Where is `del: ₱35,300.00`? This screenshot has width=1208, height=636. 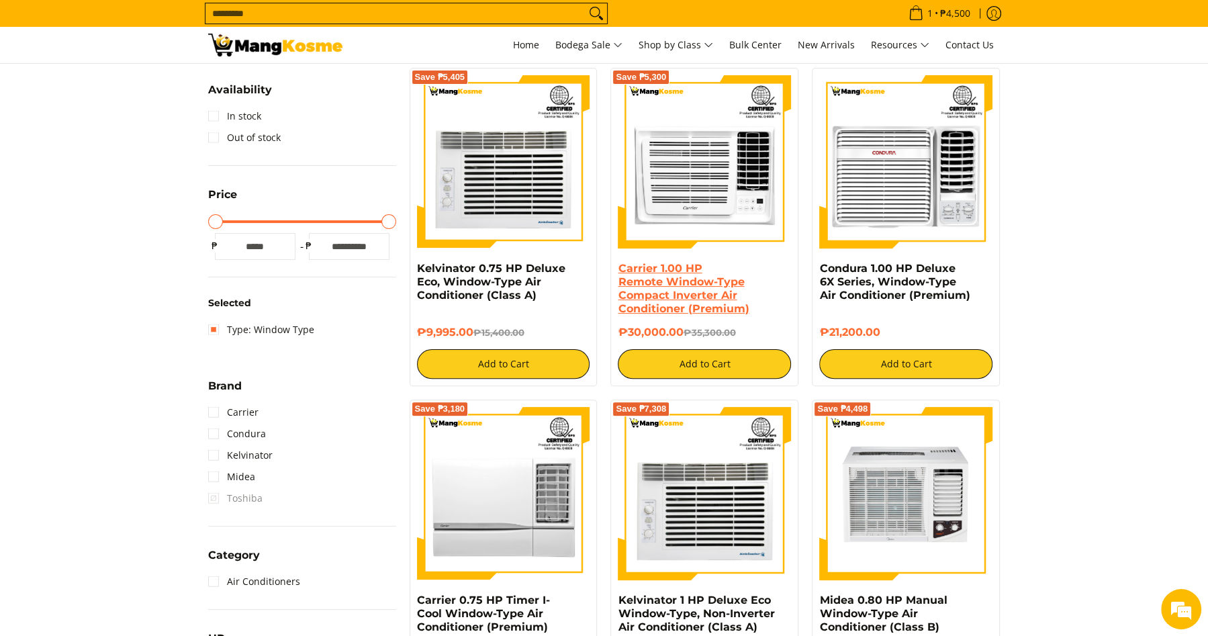 del: ₱35,300.00 is located at coordinates (709, 332).